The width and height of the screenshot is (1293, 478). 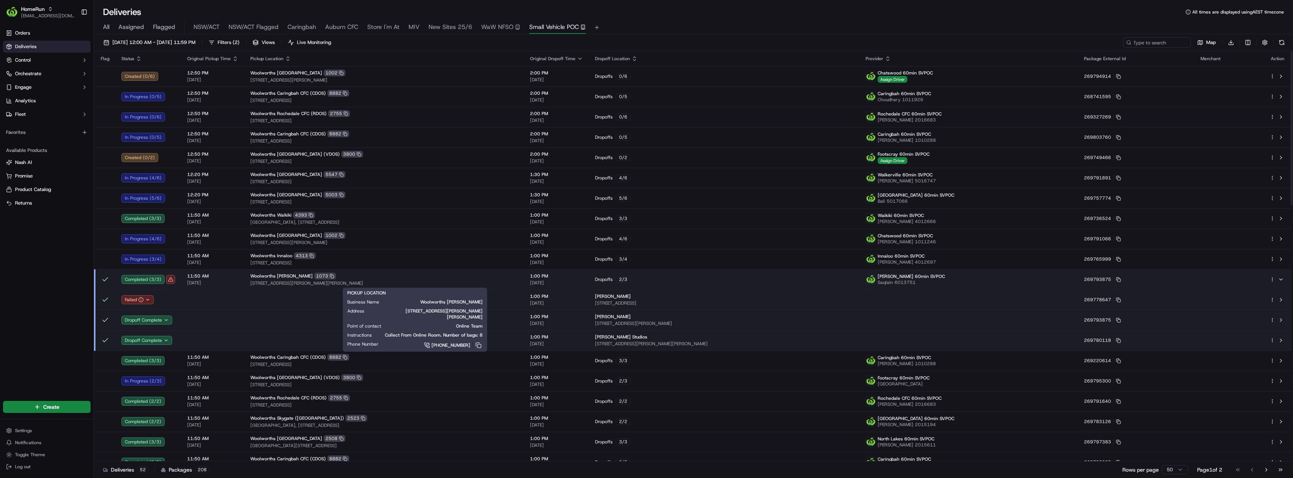 I want to click on button: 269780118, so click(x=1103, y=340).